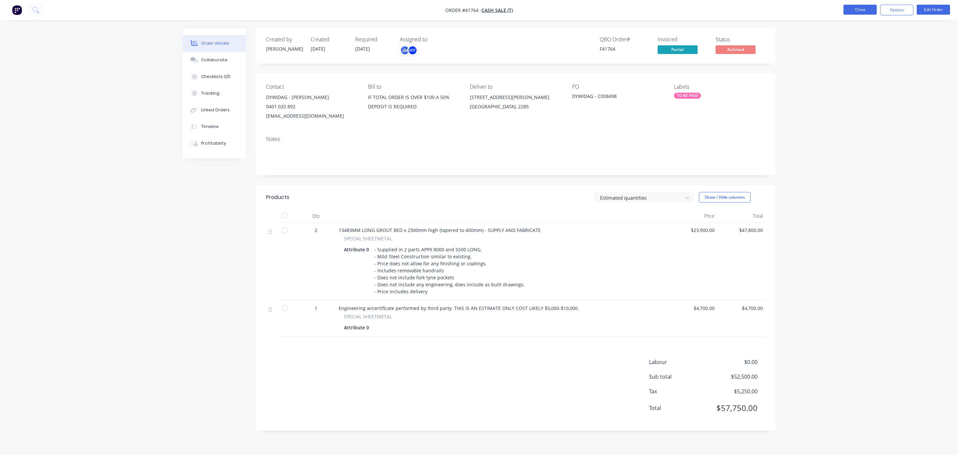 The width and height of the screenshot is (958, 455). I want to click on img: Factory, so click(17, 10).